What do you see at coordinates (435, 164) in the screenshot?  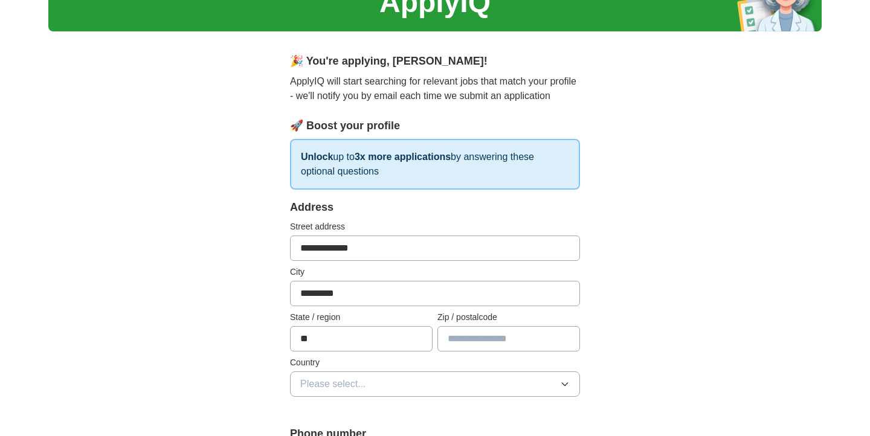 I see `p: up to by answering these optional questions` at bounding box center [435, 164].